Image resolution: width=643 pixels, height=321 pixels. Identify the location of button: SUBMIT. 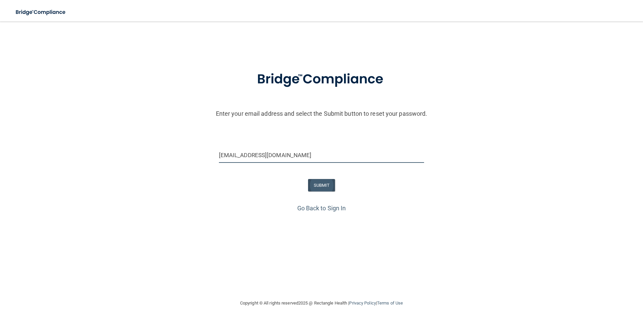
(321, 185).